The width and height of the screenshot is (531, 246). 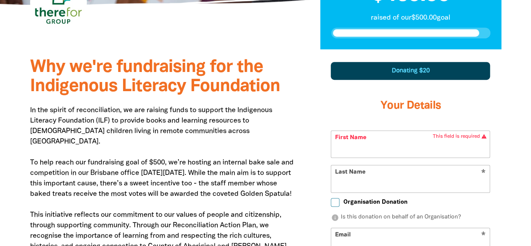 What do you see at coordinates (410, 71) in the screenshot?
I see `div: Donating $20` at bounding box center [410, 71].